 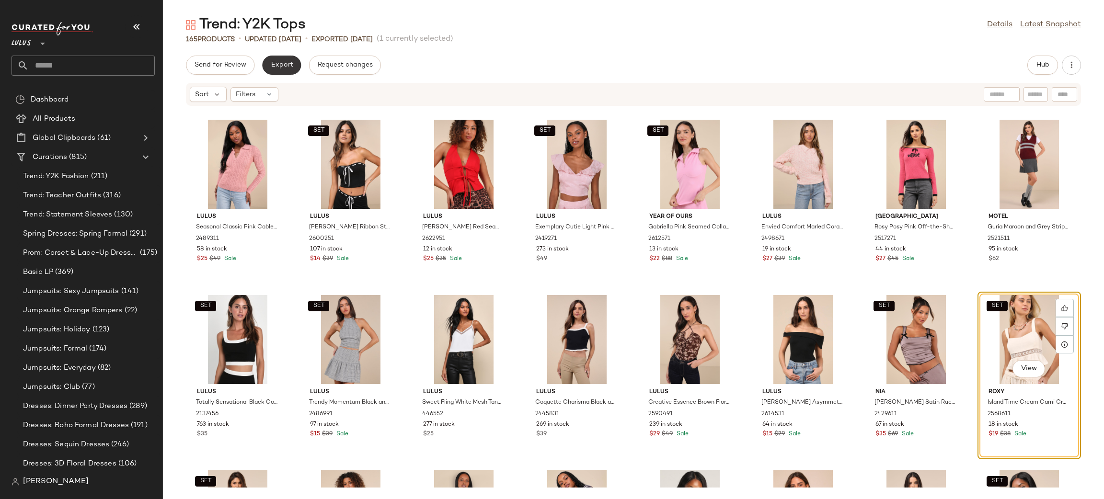 I want to click on span: $27, so click(x=880, y=259).